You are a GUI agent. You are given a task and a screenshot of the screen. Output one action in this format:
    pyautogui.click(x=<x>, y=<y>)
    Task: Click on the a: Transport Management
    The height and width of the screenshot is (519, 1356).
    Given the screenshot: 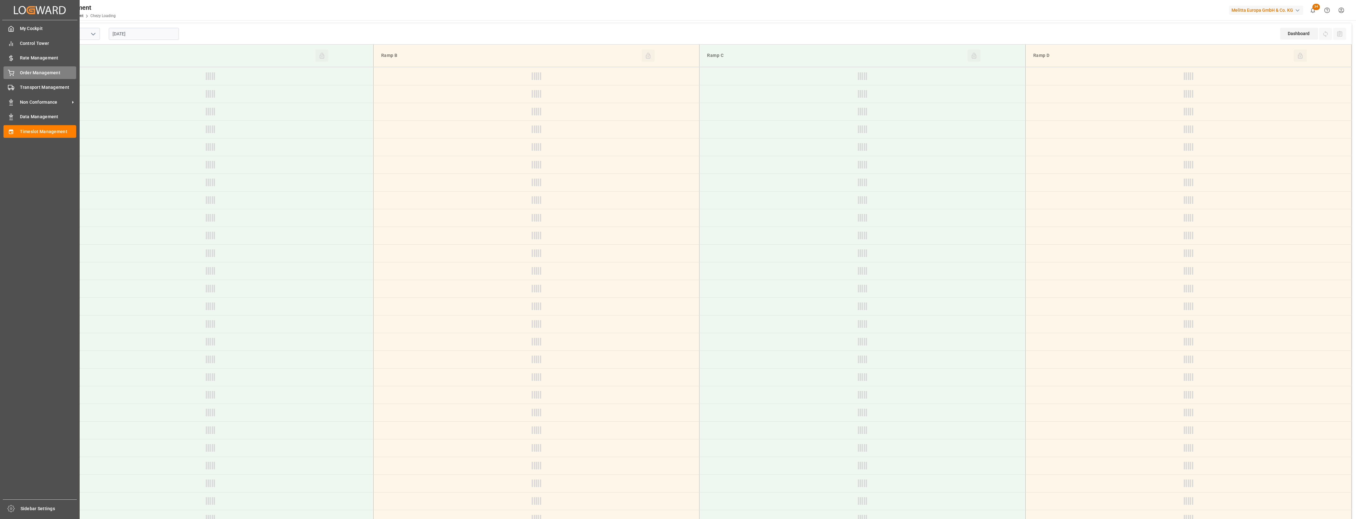 What is the action you would take?
    pyautogui.click(x=40, y=87)
    